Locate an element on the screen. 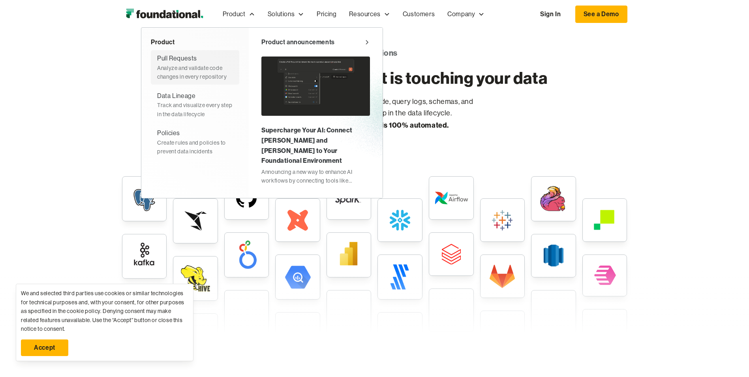 Image resolution: width=749 pixels, height=377 pixels. img: snowflake integration logo is located at coordinates (400, 220).